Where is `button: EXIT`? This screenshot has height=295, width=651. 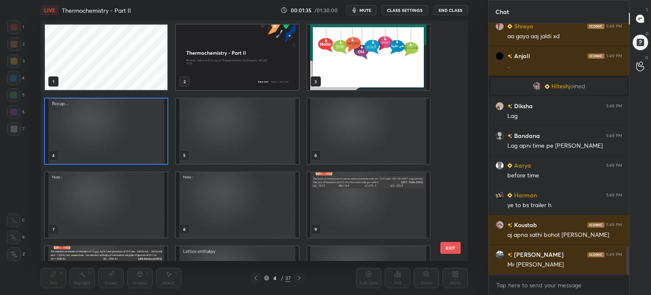 button: EXIT is located at coordinates (451, 248).